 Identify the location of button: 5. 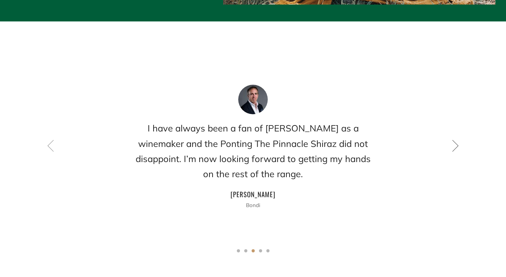
(268, 251).